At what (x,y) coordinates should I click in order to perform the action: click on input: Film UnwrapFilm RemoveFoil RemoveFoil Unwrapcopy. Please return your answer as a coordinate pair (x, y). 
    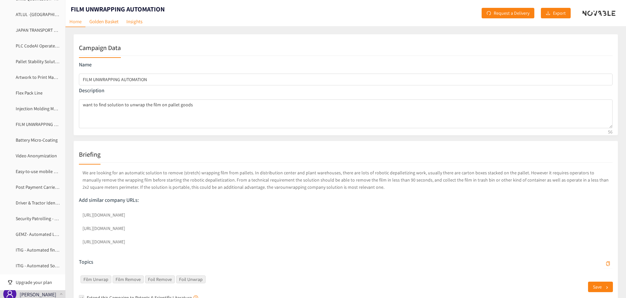
    Looking at the image, I should click on (207, 279).